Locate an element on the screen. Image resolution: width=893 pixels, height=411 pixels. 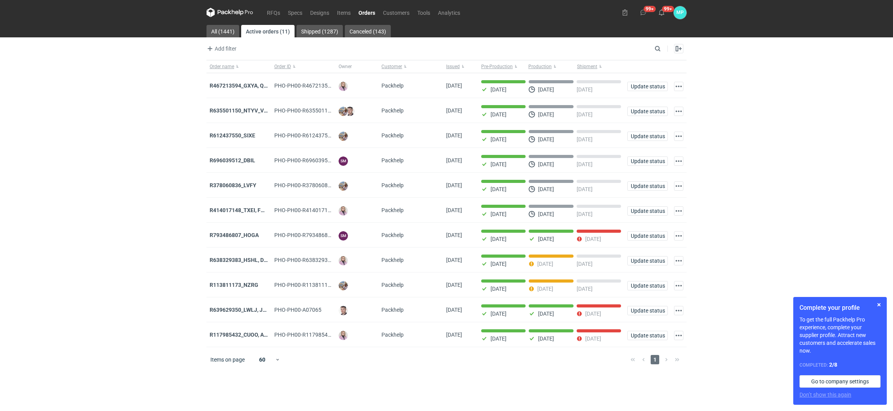
span: PHO-PH00-R113811173_NZRG is located at coordinates (312, 285).